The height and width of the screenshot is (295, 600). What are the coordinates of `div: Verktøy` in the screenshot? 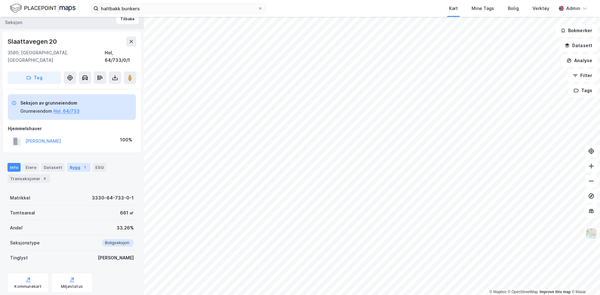 It's located at (541, 8).